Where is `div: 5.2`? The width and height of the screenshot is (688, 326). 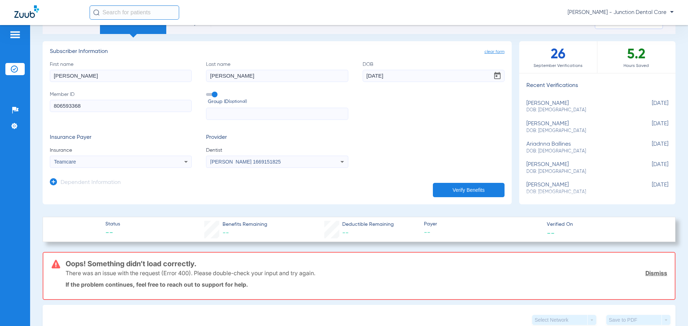 div: 5.2 is located at coordinates (636, 57).